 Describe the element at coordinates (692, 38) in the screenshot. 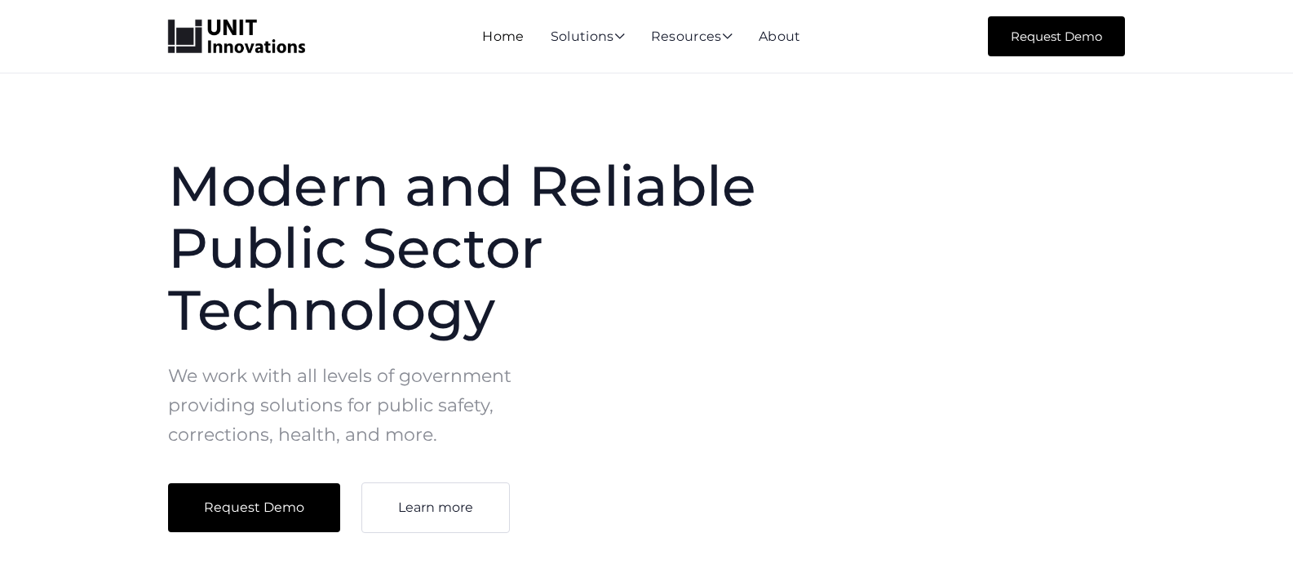

I see `div: Resources` at that location.